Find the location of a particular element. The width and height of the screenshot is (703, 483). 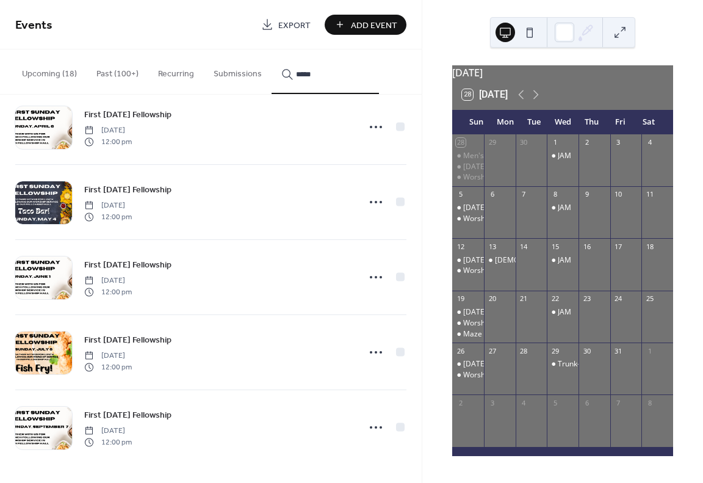

div: 20 is located at coordinates (492, 299).